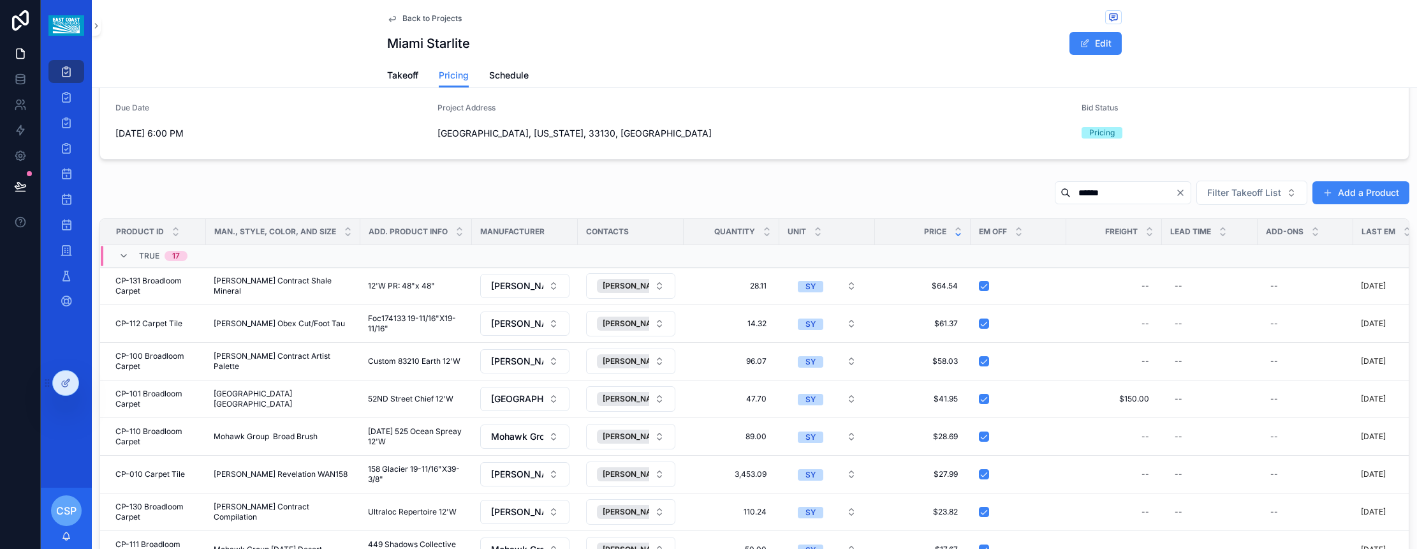  Describe the element at coordinates (424, 18) in the screenshot. I see `a: Back to Projects` at that location.